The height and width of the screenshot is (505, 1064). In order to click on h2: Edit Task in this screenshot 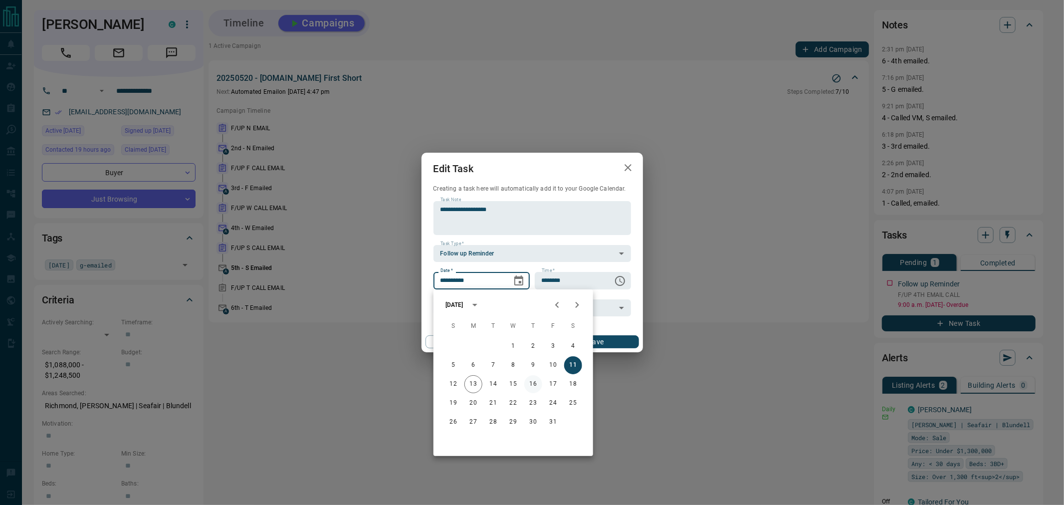, I will do `click(453, 169)`.